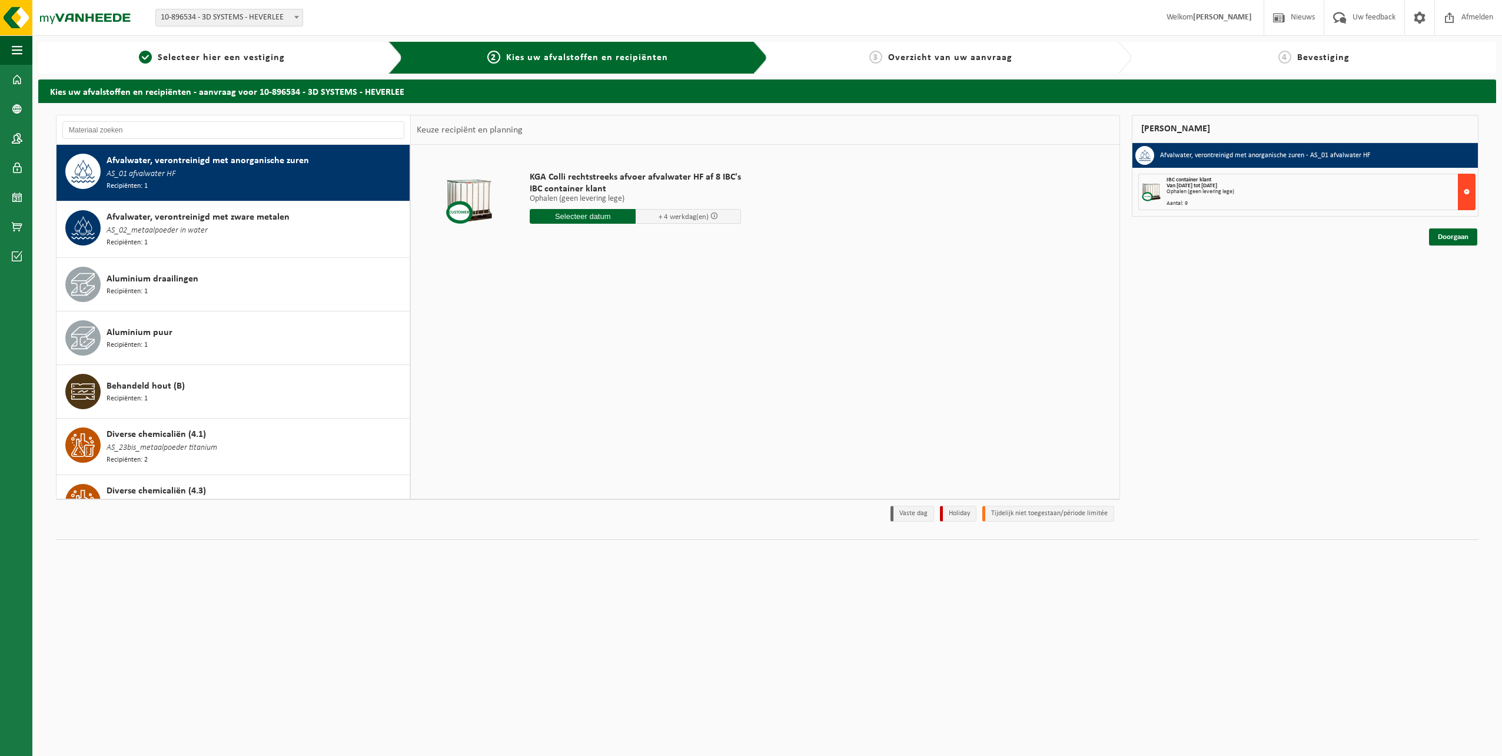 Image resolution: width=1502 pixels, height=756 pixels. I want to click on button: Behandeld hout (B) Recipiënten: 1, so click(233, 391).